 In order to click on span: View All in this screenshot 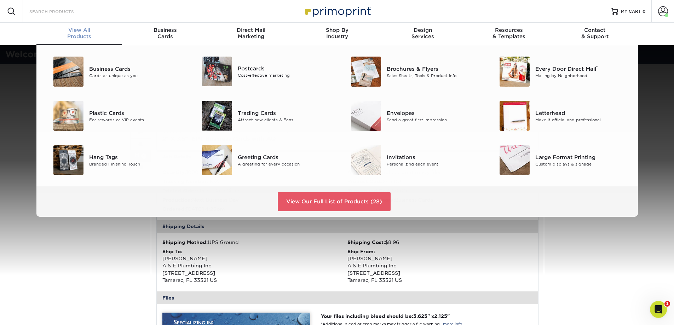, I will do `click(79, 30)`.